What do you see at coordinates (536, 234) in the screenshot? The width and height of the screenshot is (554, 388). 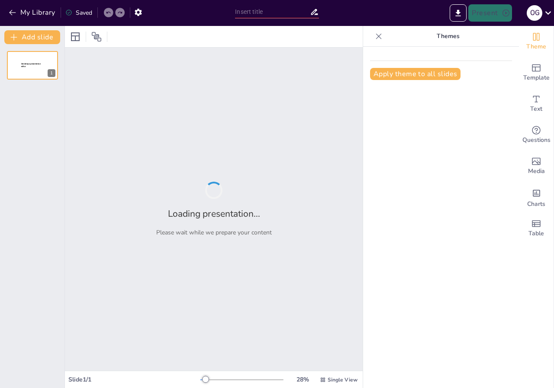 I see `span: Table` at bounding box center [536, 234].